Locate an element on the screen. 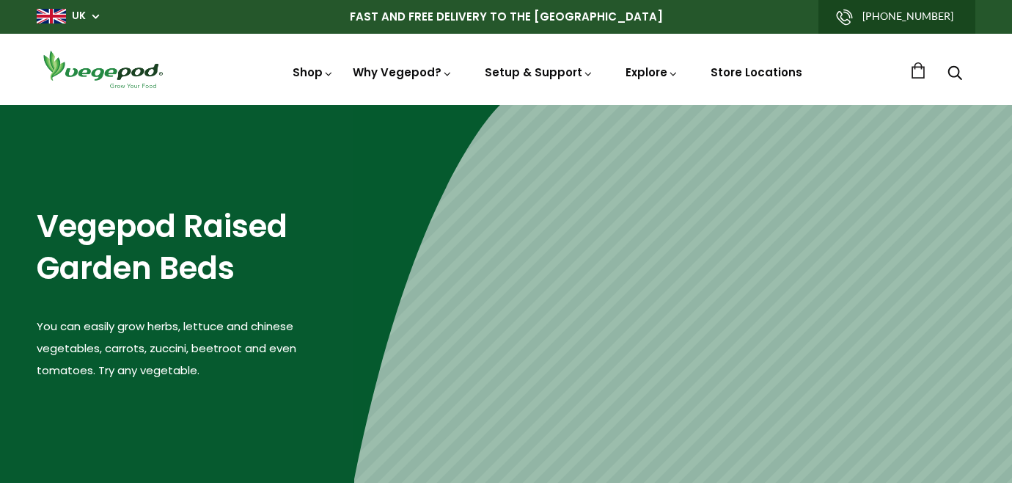 The width and height of the screenshot is (1012, 488). a: Explore is located at coordinates (652, 72).